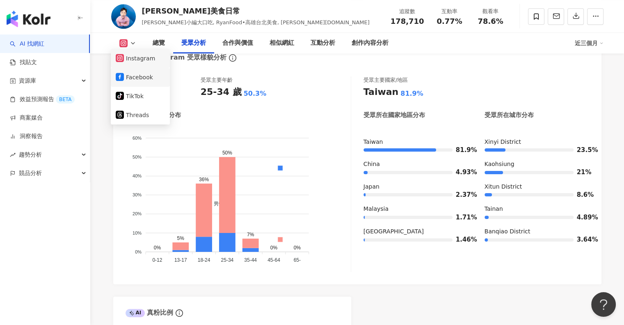  I want to click on tspan: 13-17, so click(180, 260).